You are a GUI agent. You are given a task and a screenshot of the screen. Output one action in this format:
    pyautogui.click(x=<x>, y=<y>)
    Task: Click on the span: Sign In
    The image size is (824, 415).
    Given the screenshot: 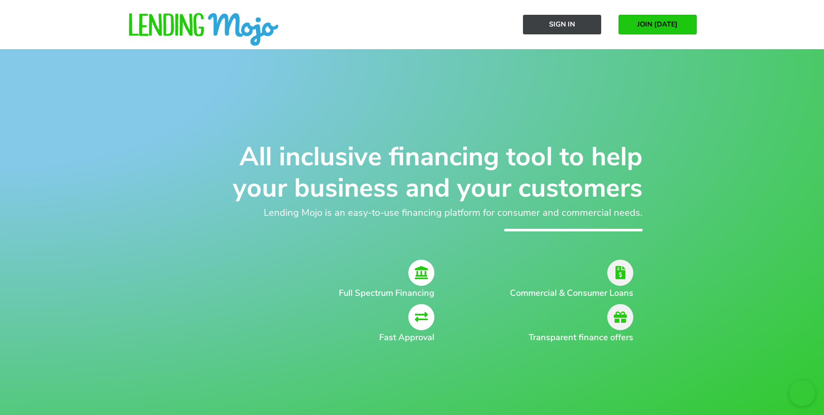 What is the action you would take?
    pyautogui.click(x=562, y=24)
    